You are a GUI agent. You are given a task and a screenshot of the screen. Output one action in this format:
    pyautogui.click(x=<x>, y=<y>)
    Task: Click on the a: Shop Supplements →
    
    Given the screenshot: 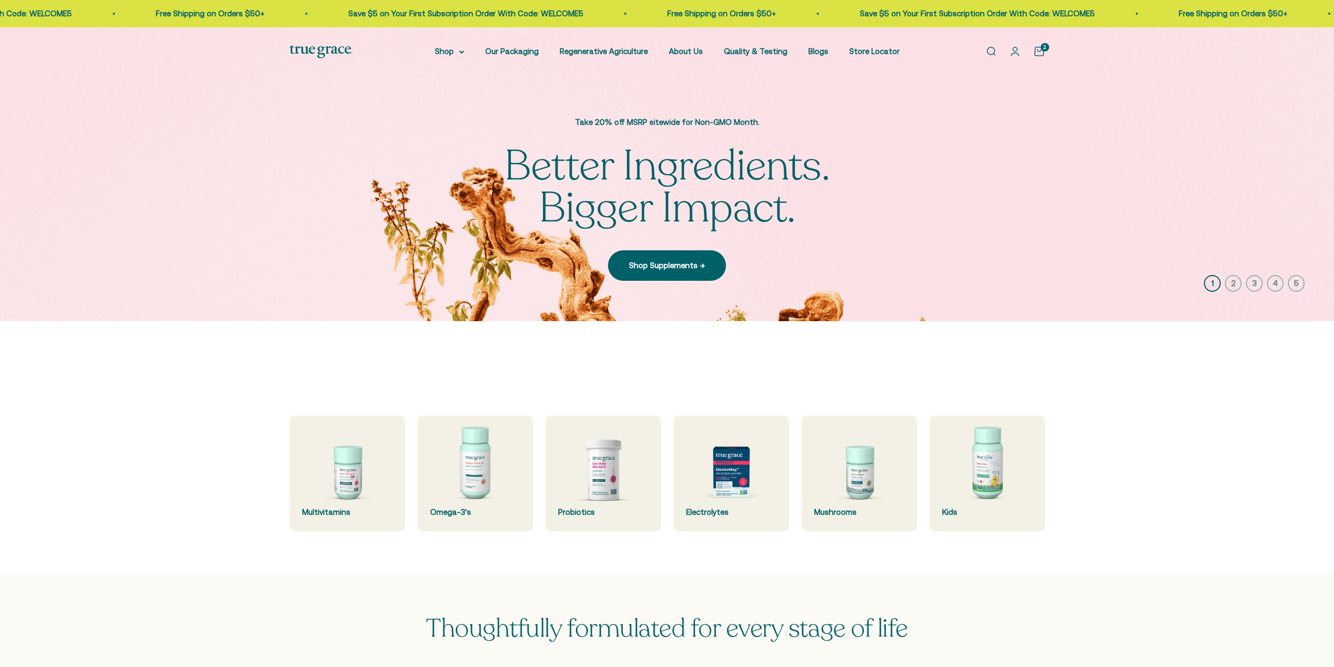 What is the action you would take?
    pyautogui.click(x=667, y=265)
    